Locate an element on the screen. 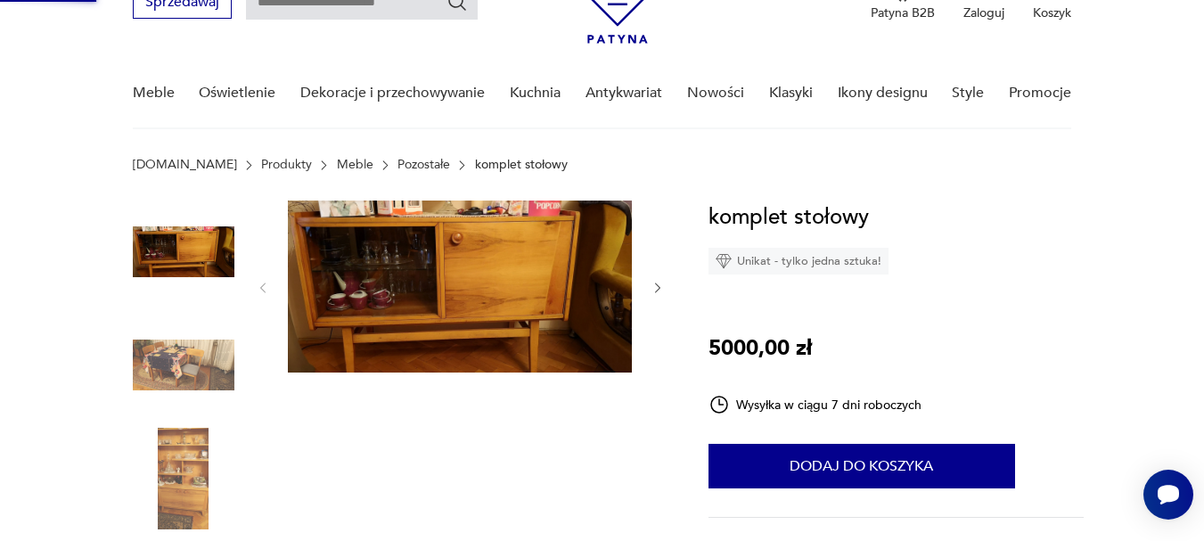  a: Promocje is located at coordinates (1040, 93).